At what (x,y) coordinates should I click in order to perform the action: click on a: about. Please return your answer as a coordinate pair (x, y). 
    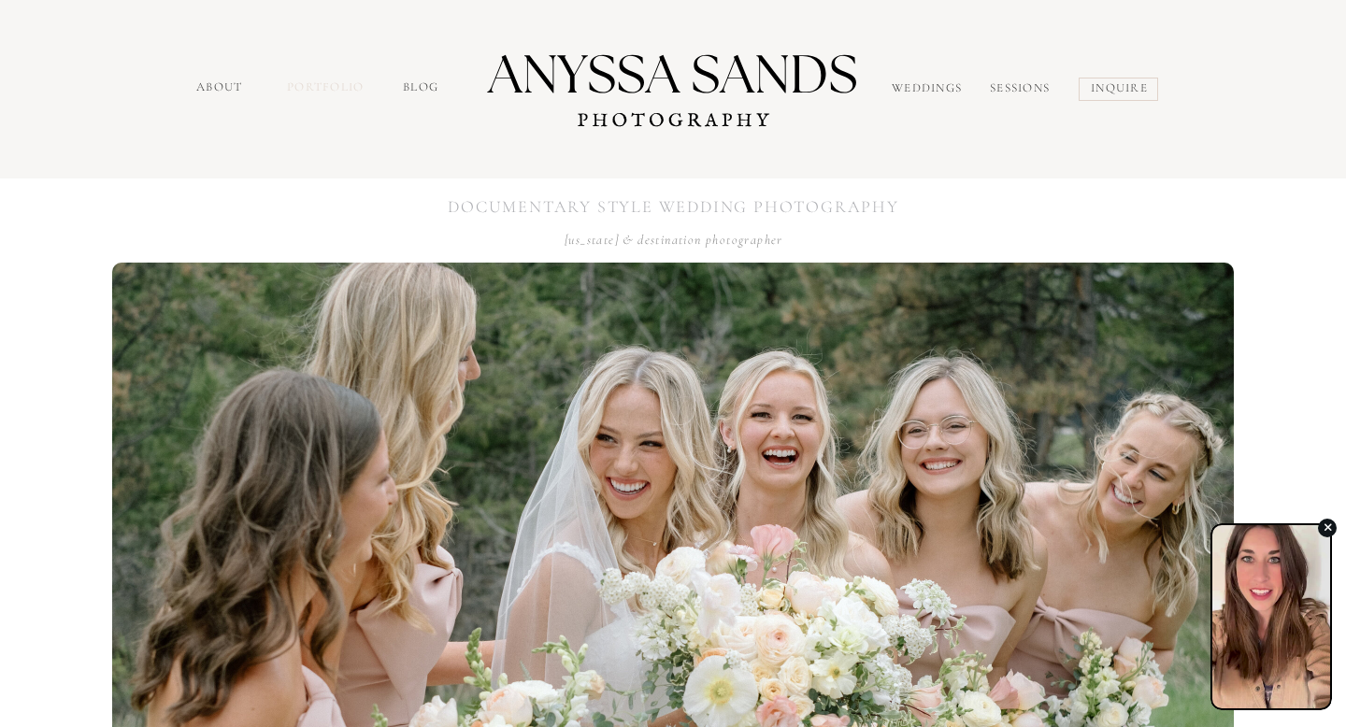
    Looking at the image, I should click on (222, 89).